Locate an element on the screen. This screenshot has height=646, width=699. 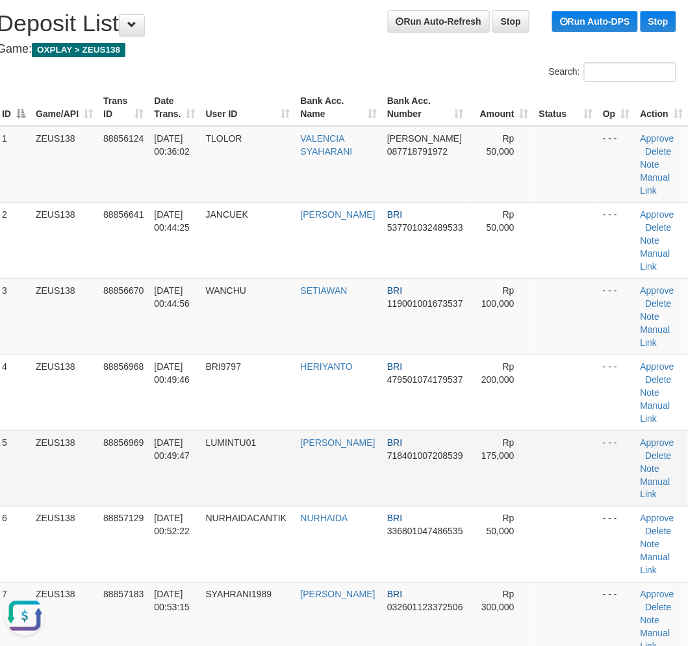
span: Copy 087718791972 to clipboard is located at coordinates (417, 151).